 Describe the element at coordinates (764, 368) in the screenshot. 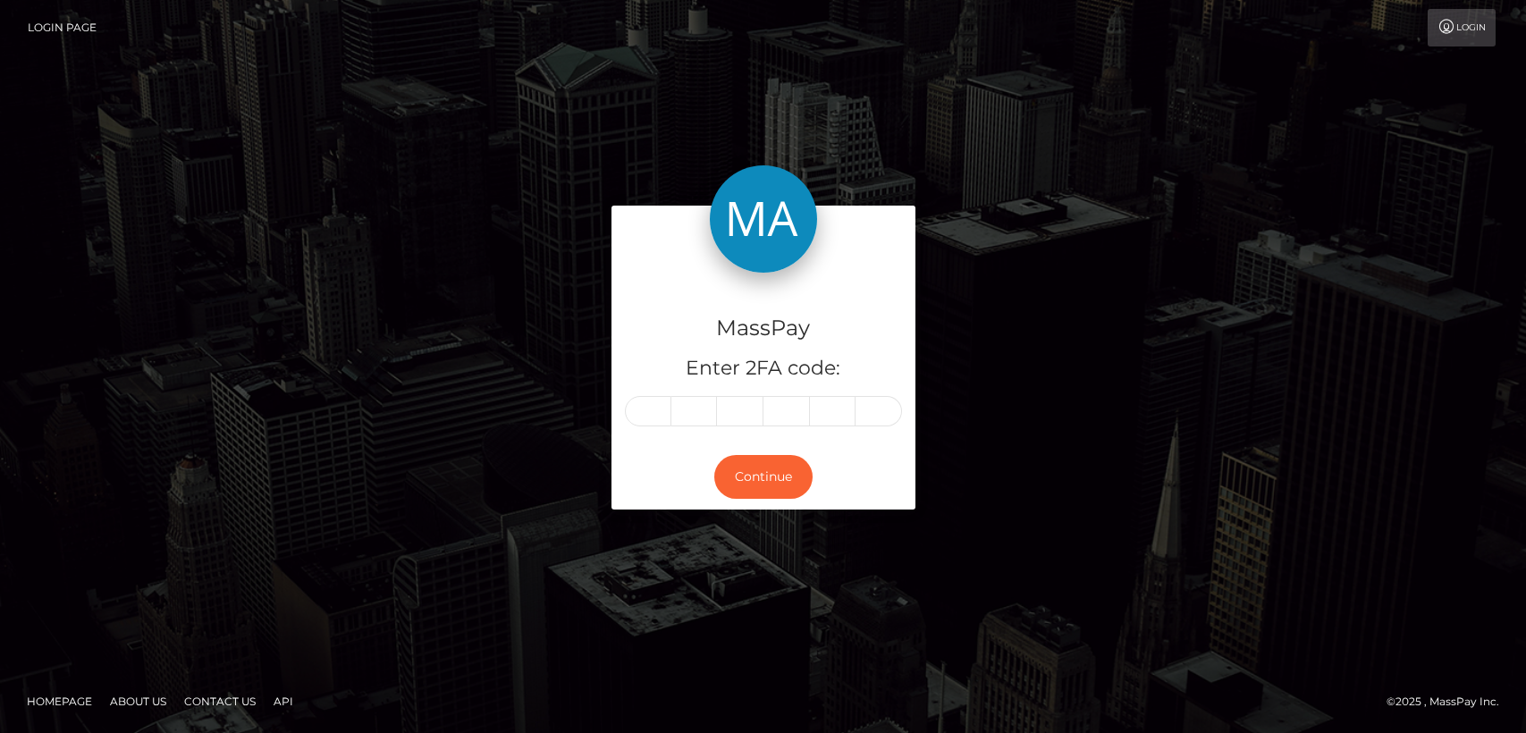

I see `h5: Enter 2FA code:` at that location.